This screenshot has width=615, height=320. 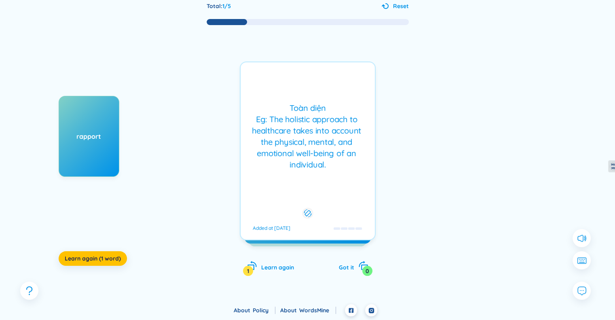 I want to click on a: Policy, so click(x=264, y=310).